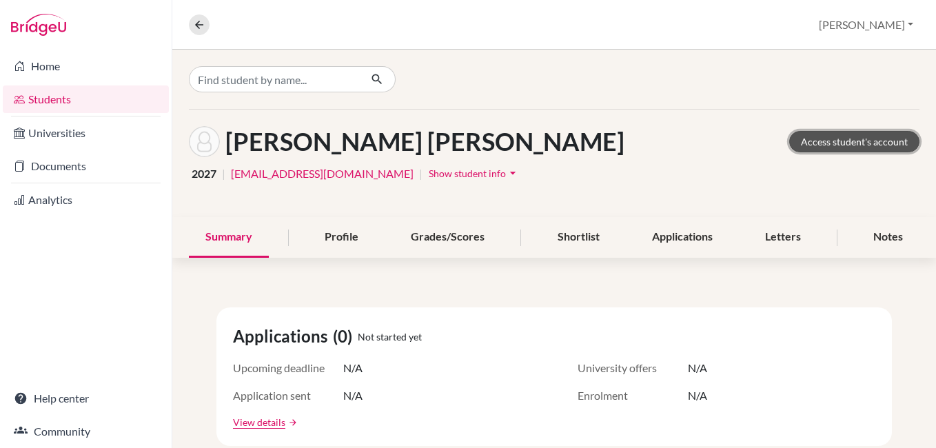  I want to click on span: Upcoming deadline, so click(288, 368).